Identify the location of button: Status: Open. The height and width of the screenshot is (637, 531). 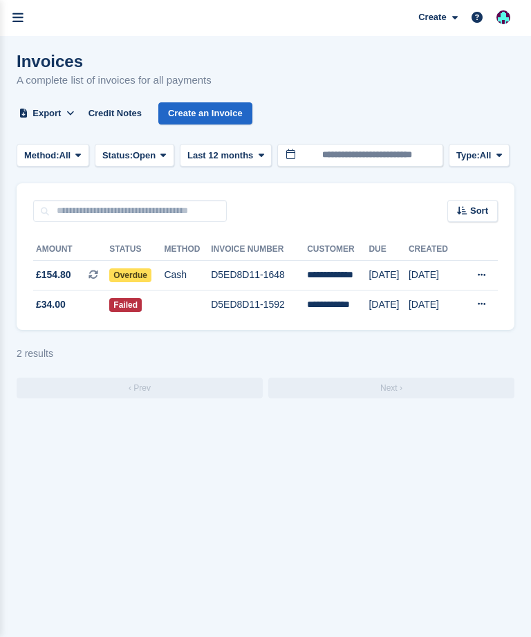
(134, 155).